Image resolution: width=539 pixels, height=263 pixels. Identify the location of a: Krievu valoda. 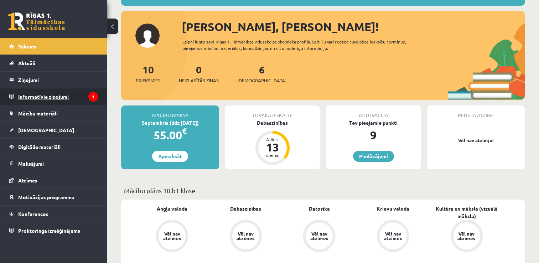
(393, 208).